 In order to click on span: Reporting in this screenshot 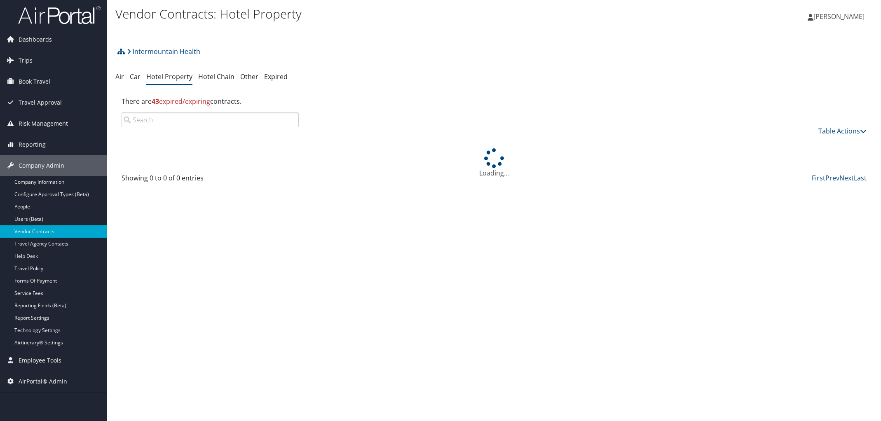, I will do `click(32, 145)`.